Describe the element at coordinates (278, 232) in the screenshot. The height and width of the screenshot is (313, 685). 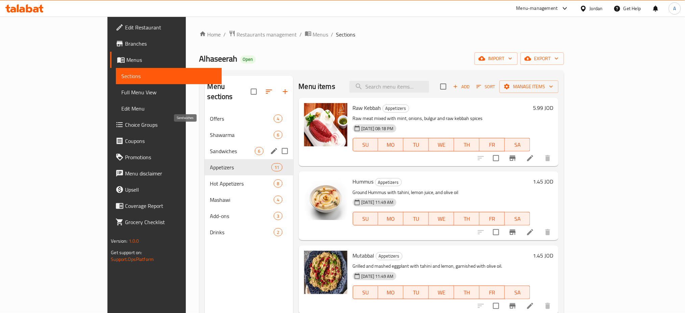
I see `span: 2` at that location.